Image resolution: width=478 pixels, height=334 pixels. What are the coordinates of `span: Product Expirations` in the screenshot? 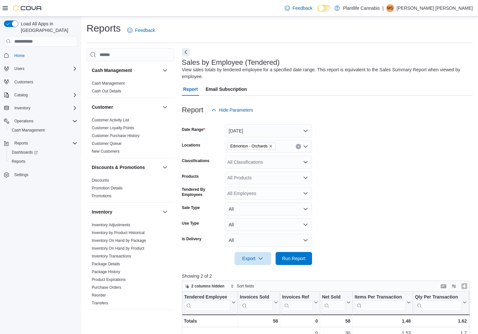 It's located at (109, 280).